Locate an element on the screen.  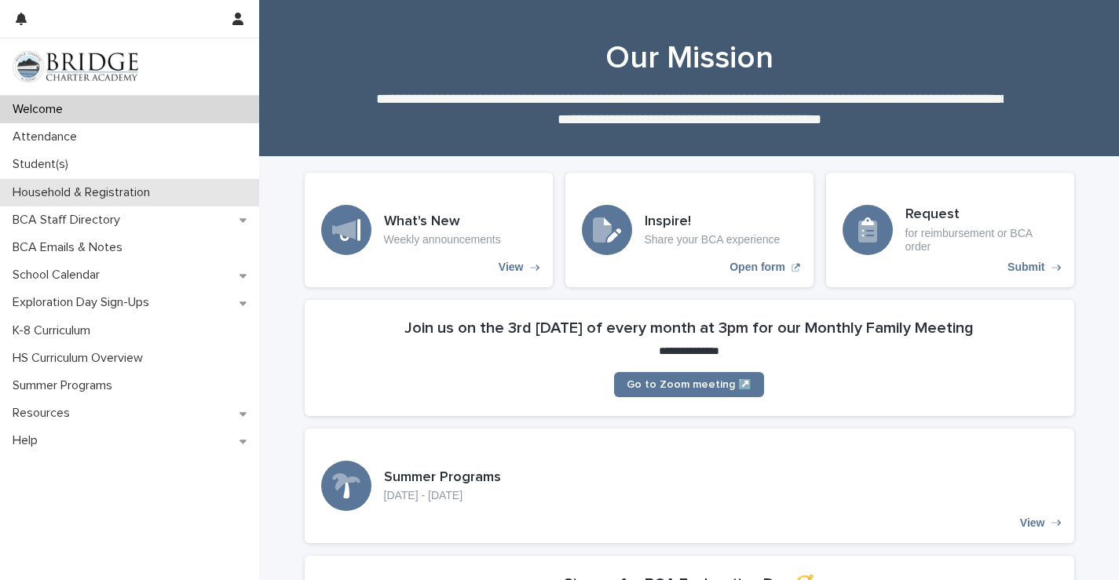
p: Help is located at coordinates (28, 441).